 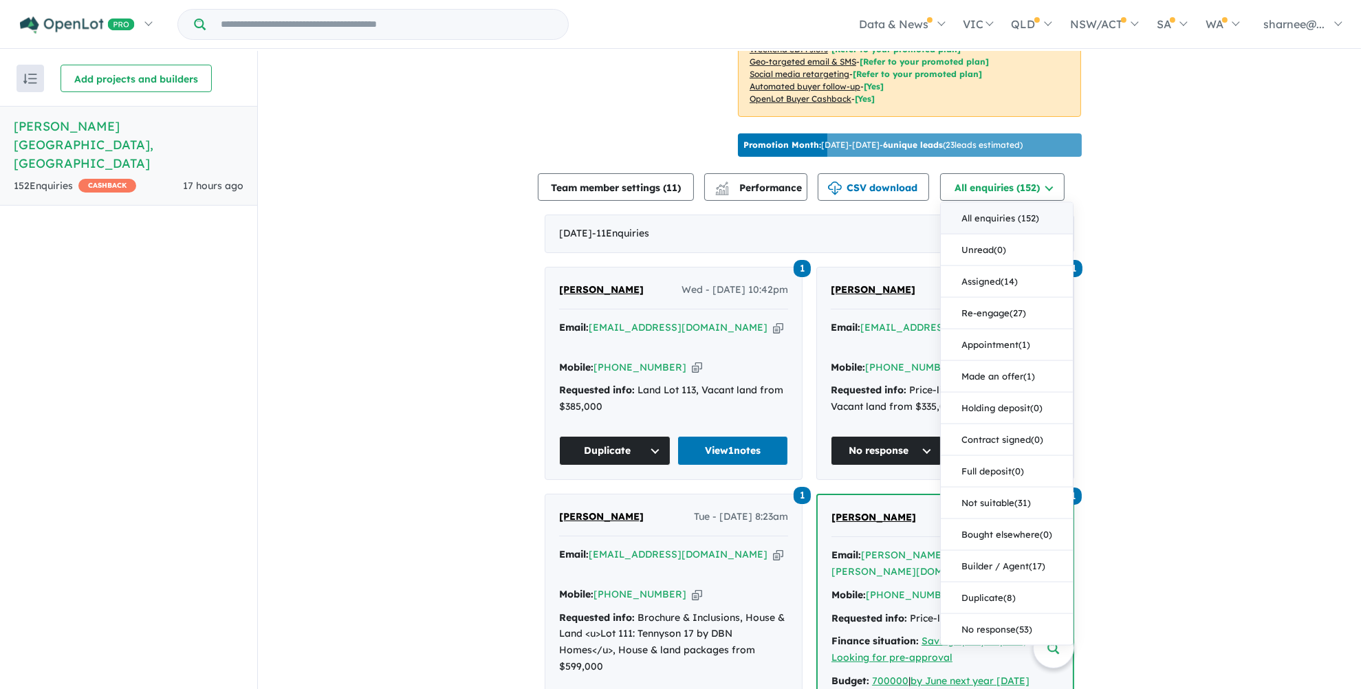 I want to click on span: CASHBACK, so click(x=107, y=186).